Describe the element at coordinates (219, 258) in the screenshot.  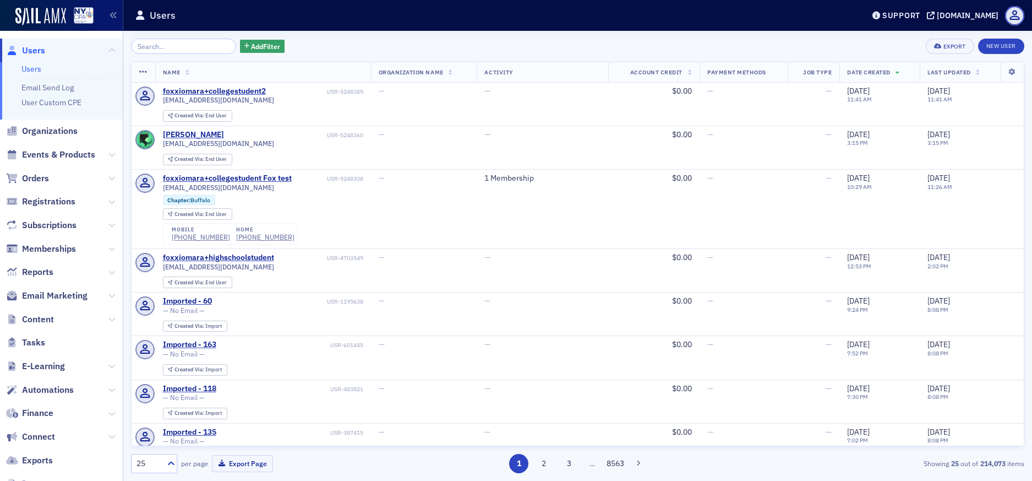
I see `div: foxxiomara+highschoolstudent` at that location.